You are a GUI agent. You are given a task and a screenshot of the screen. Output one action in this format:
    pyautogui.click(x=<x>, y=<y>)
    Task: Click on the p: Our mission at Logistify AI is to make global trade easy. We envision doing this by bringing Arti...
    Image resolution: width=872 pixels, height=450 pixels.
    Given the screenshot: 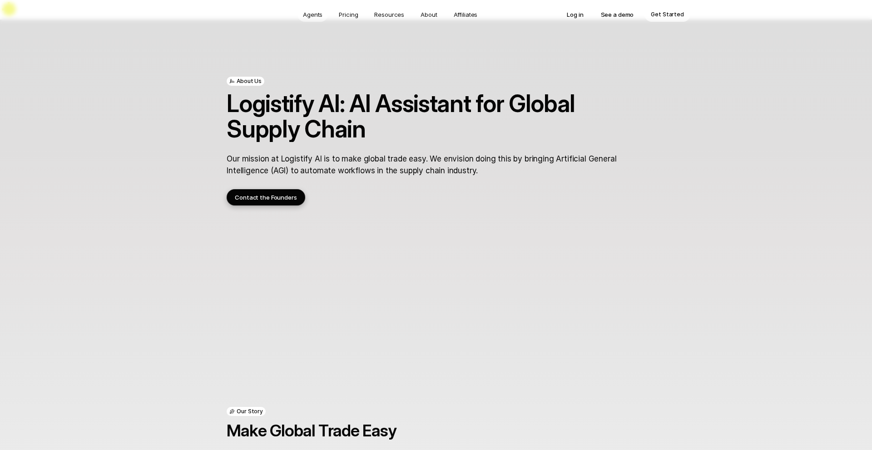 What is the action you would take?
    pyautogui.click(x=436, y=165)
    